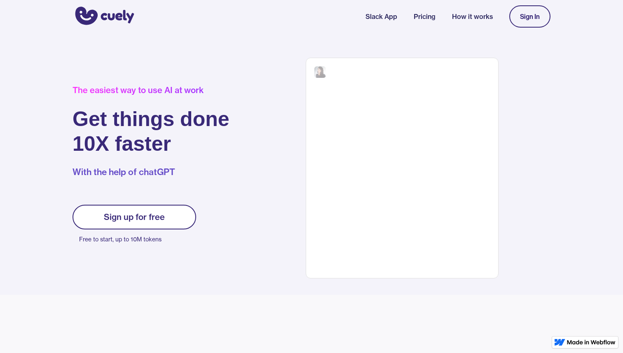 Image resolution: width=623 pixels, height=353 pixels. What do you see at coordinates (530, 16) in the screenshot?
I see `a: Sign In` at bounding box center [530, 16].